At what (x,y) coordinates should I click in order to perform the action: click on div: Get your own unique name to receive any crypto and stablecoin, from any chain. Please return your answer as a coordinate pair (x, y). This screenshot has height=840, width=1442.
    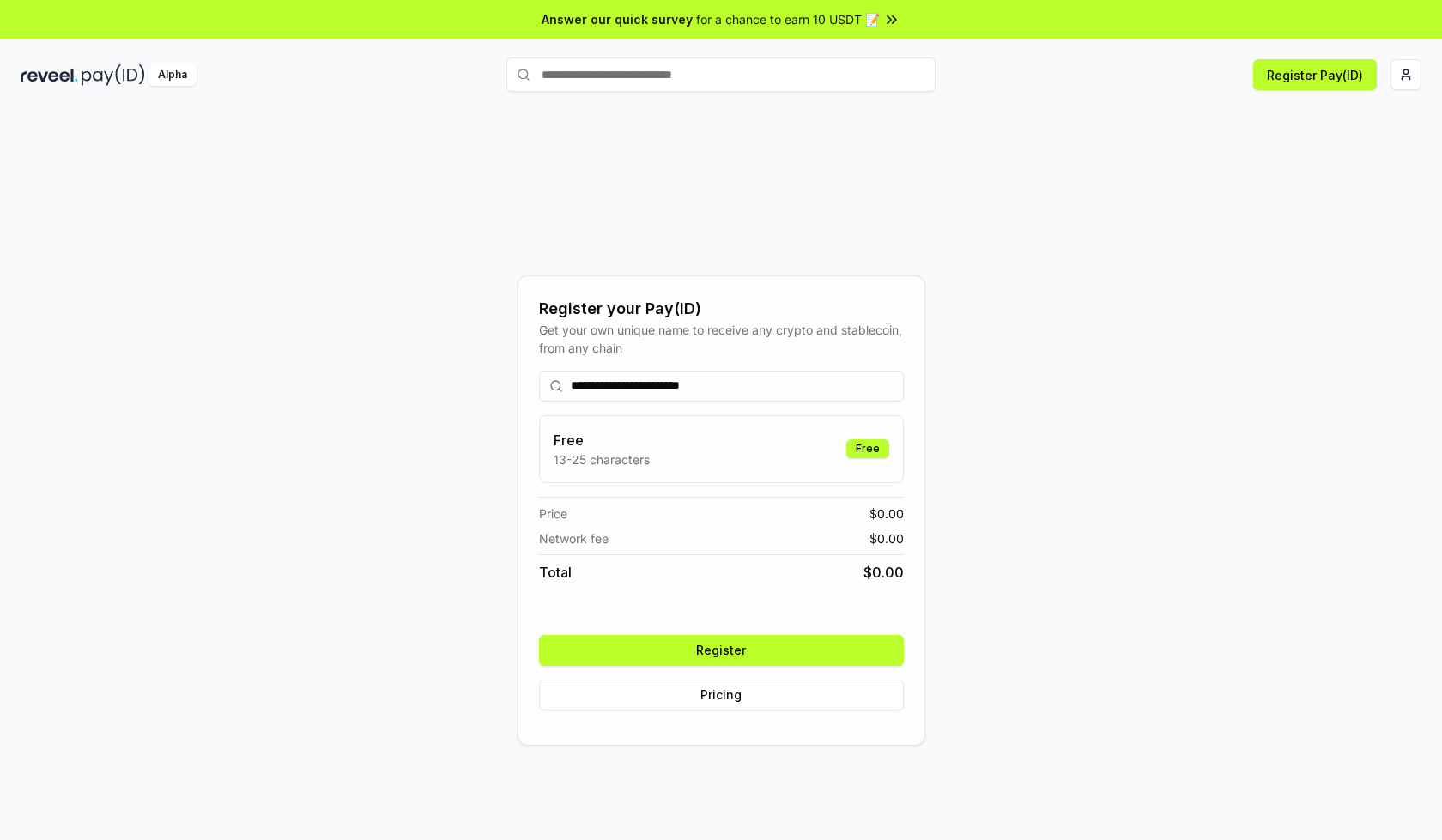
    Looking at the image, I should click on (721, 339).